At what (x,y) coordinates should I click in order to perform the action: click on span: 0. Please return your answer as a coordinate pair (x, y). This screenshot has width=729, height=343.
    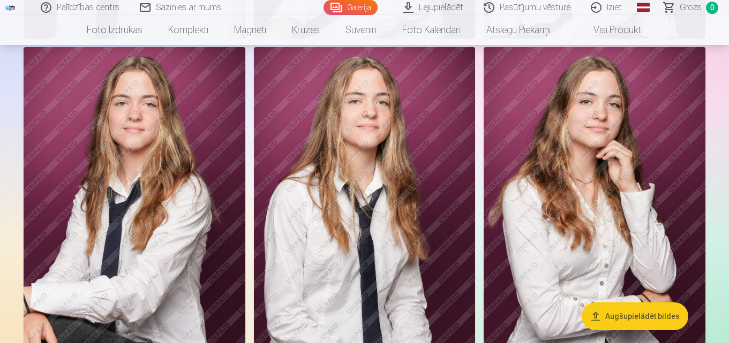
    Looking at the image, I should click on (711, 7).